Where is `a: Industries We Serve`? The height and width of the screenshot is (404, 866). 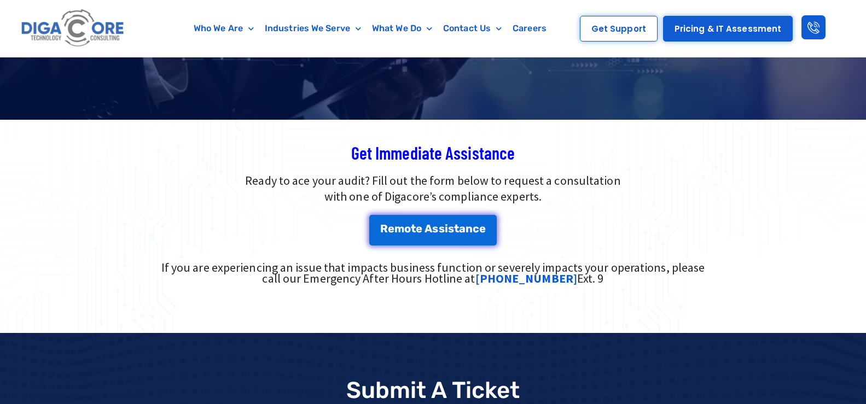
a: Industries We Serve is located at coordinates (313, 28).